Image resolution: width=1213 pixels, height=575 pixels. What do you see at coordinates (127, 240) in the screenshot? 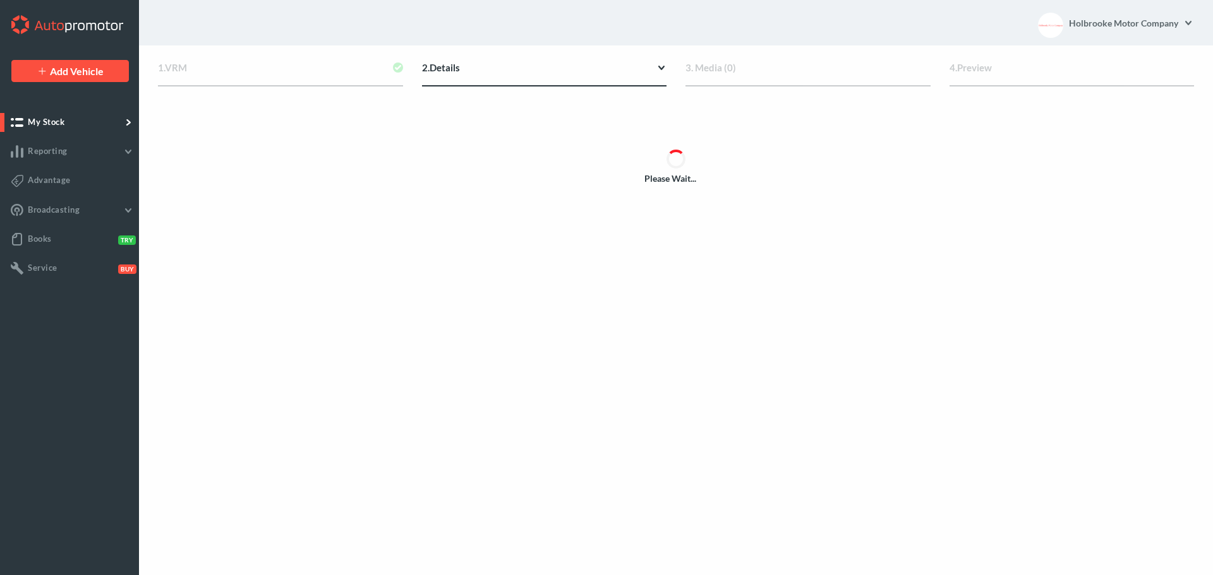
I see `span: Try` at bounding box center [127, 240].